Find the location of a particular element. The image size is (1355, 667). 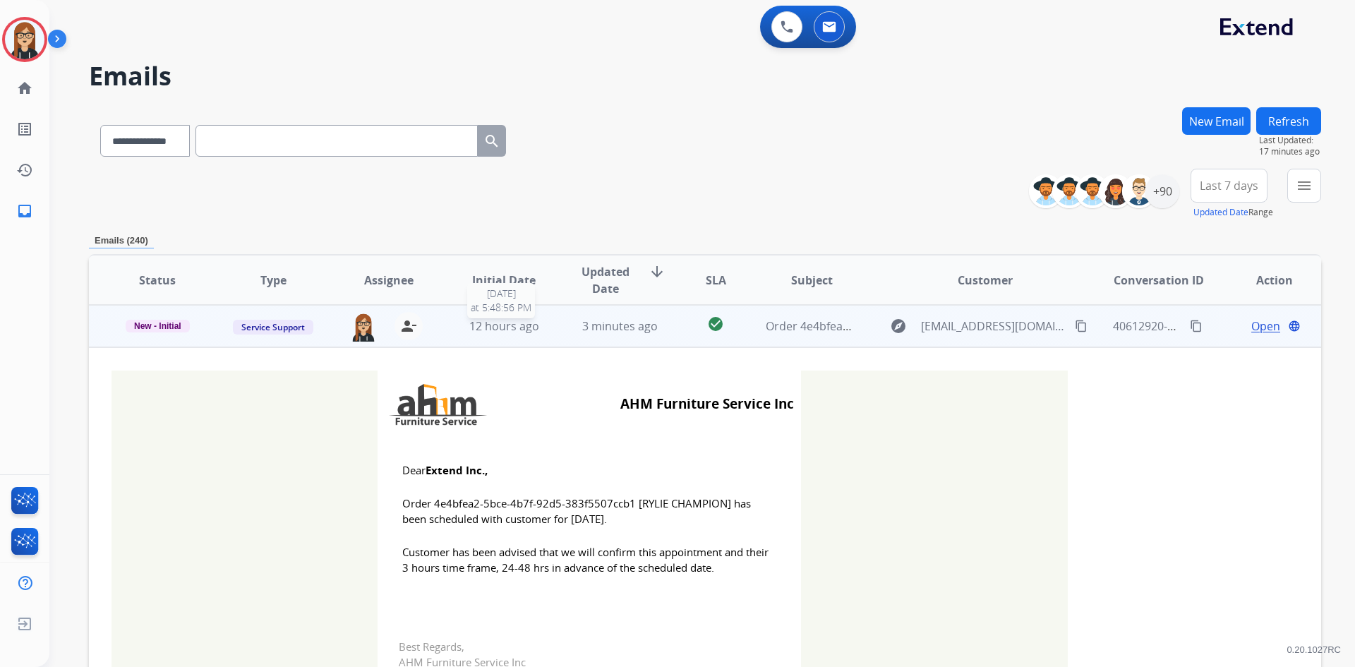

th: Action is located at coordinates (1263, 280).